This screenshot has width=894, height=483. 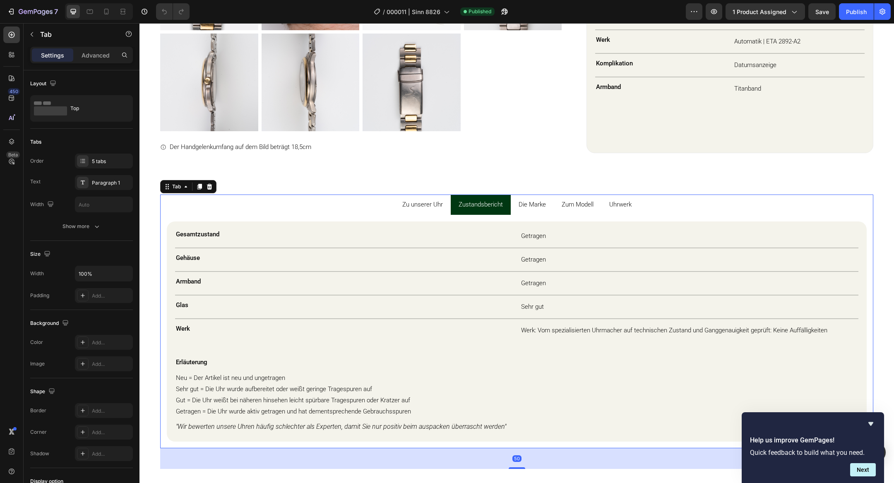 What do you see at coordinates (36, 342) in the screenshot?
I see `div: Color` at bounding box center [36, 342].